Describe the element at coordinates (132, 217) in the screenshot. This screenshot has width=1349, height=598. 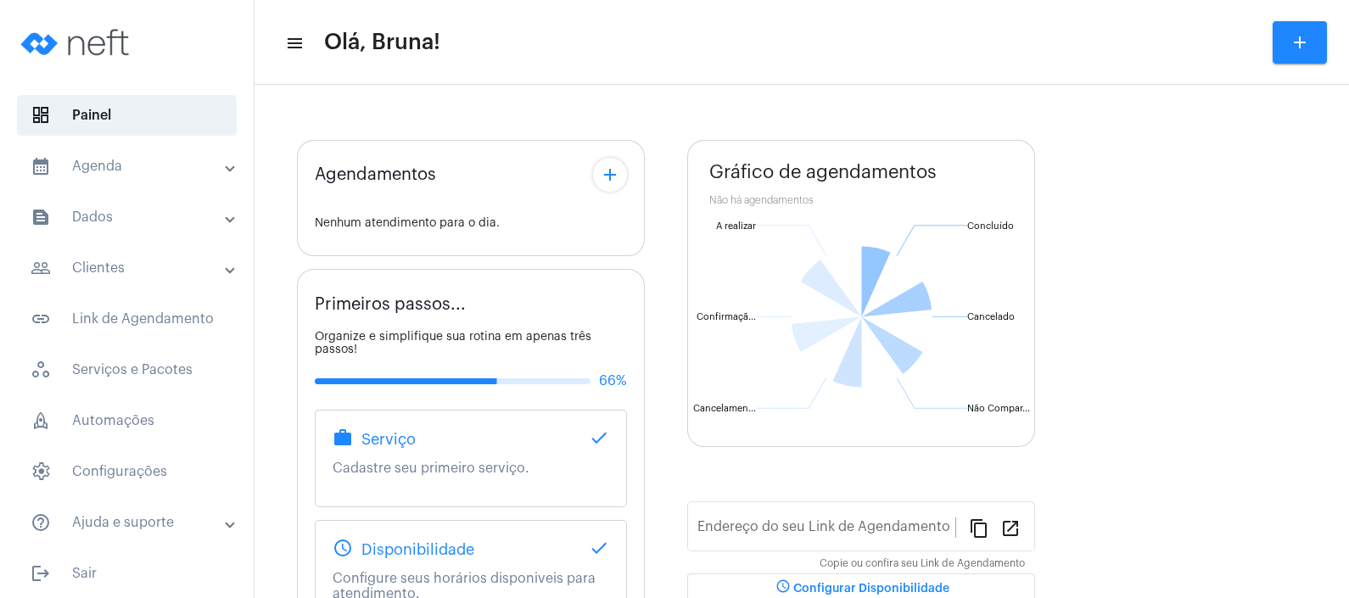
I see `mat-expansion-panel-header: sidenav iconDados` at that location.